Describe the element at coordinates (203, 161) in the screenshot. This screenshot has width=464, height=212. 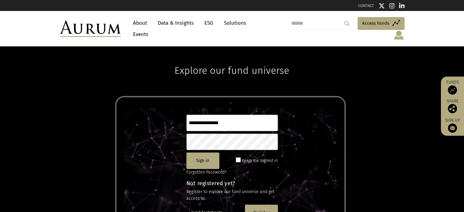
I see `button: Sign in` at that location.